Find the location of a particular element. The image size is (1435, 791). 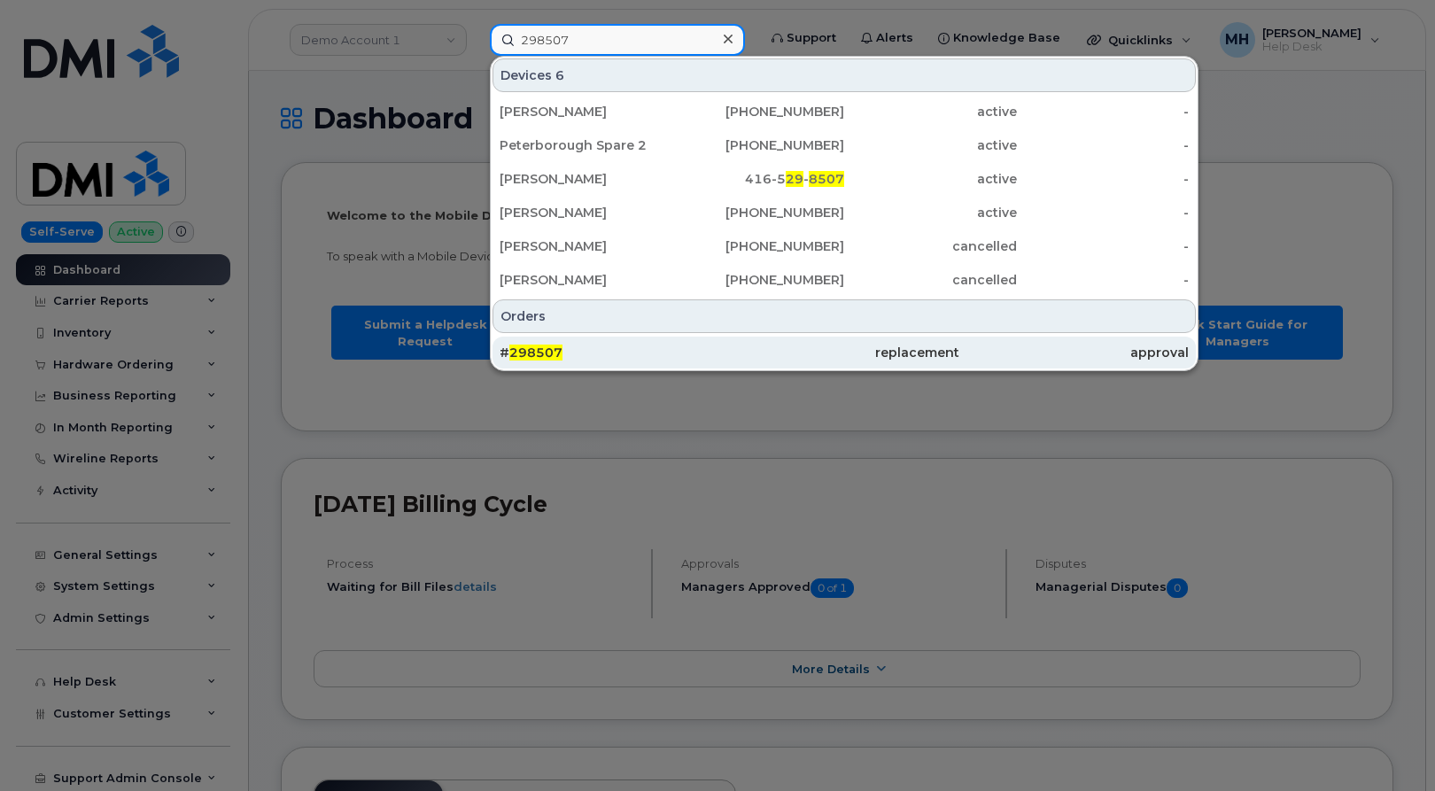

span: 29 is located at coordinates (795, 179).